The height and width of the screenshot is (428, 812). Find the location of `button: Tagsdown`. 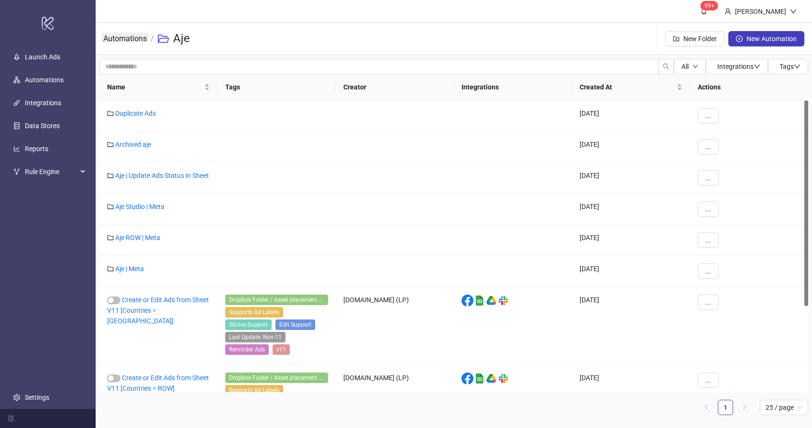

button: Tagsdown is located at coordinates (788, 66).